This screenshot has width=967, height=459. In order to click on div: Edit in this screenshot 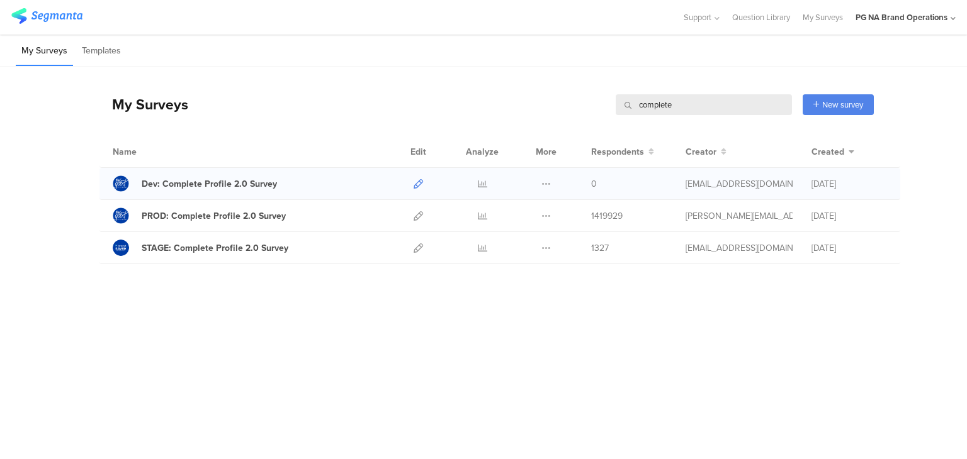, I will do `click(418, 152)`.